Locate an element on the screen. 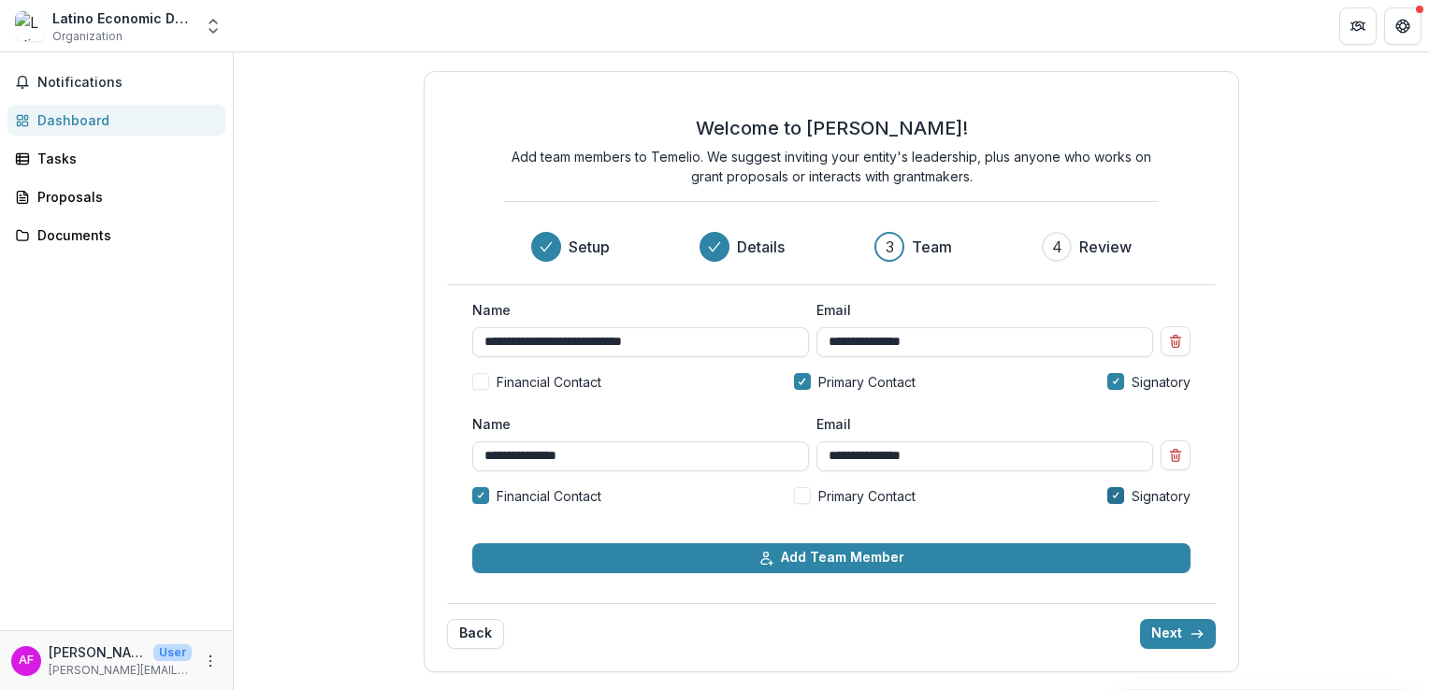 This screenshot has height=690, width=1429. button: More is located at coordinates (210, 661).